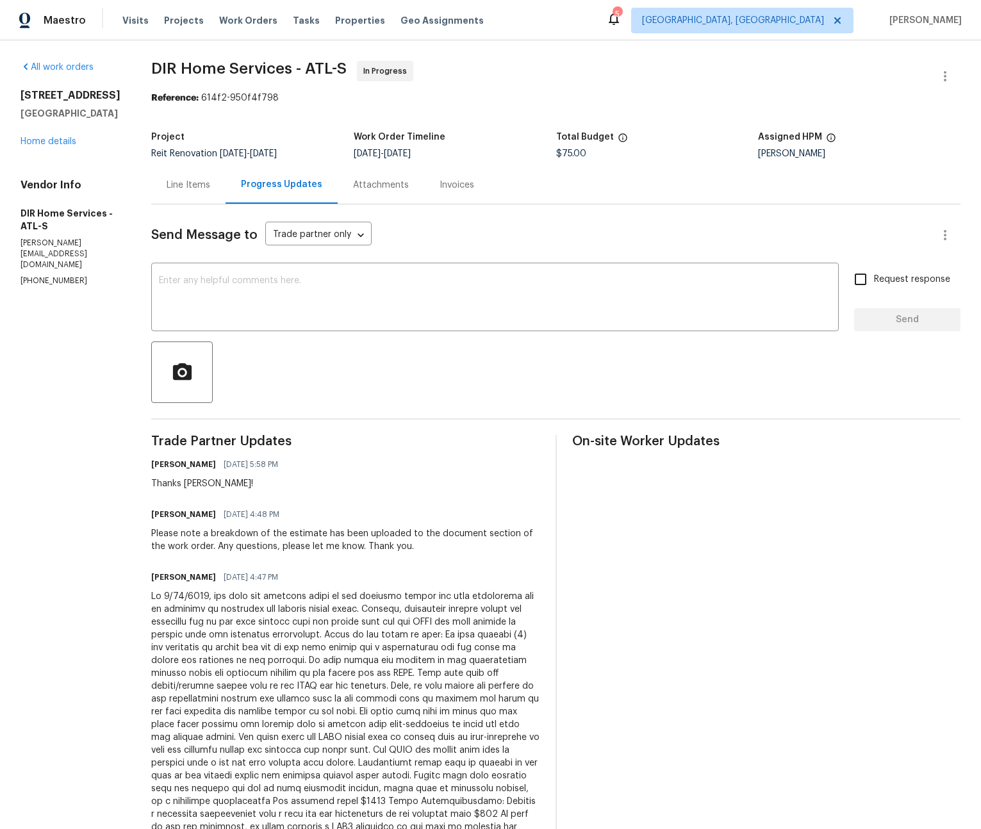 The image size is (981, 829). What do you see at coordinates (248, 21) in the screenshot?
I see `span: Work Orders` at bounding box center [248, 21].